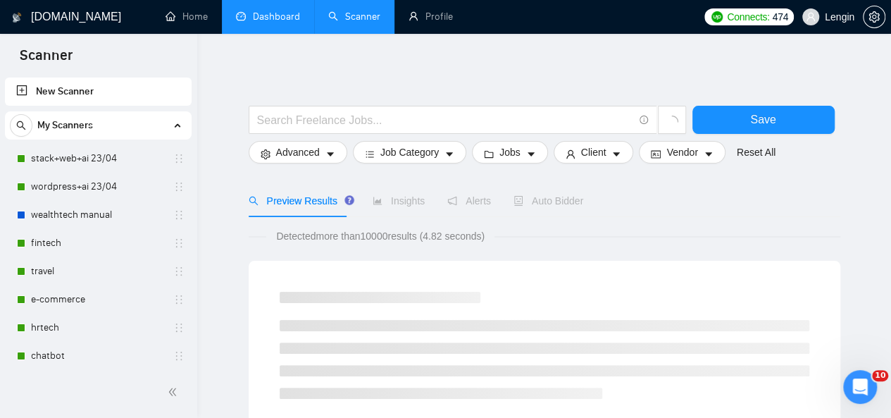  Describe the element at coordinates (469, 201) in the screenshot. I see `span: Alerts` at that location.